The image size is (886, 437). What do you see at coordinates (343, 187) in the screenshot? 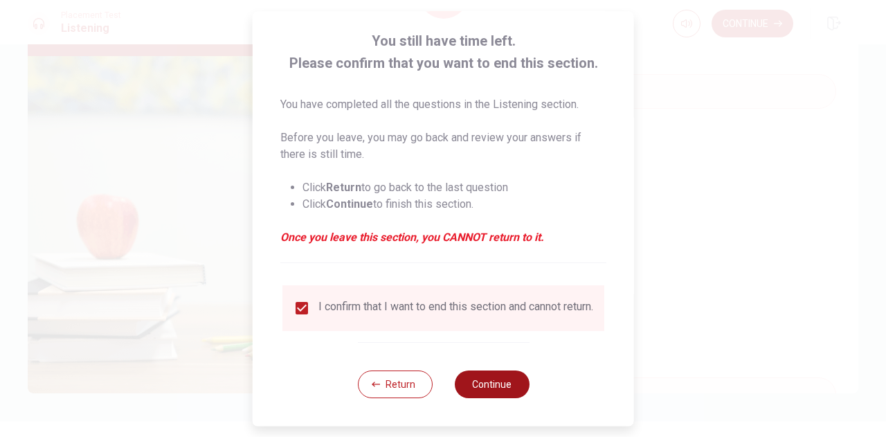
I see `strong: Return` at bounding box center [343, 187].